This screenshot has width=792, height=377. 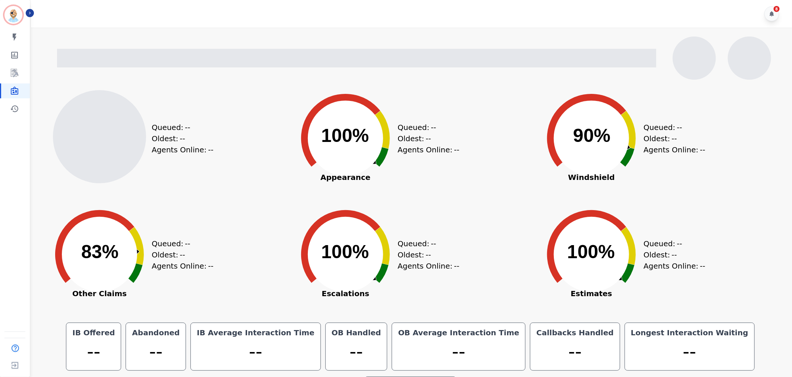 What do you see at coordinates (100, 294) in the screenshot?
I see `span: Other Claims` at bounding box center [100, 294].